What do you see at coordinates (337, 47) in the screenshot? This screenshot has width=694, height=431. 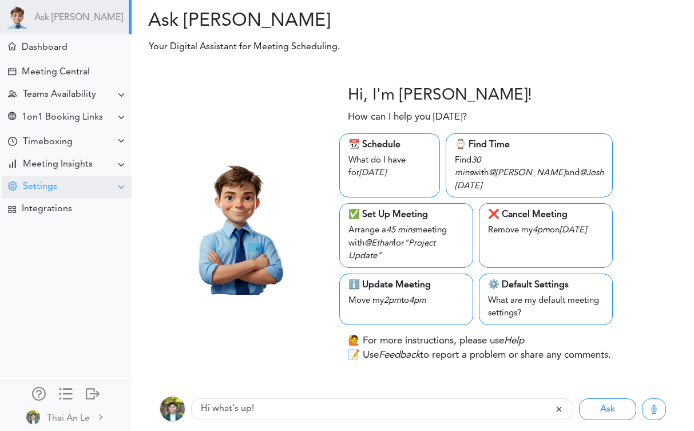 I see `p: Your Digital Assistant for Meeting Scheduling.` at bounding box center [337, 47].